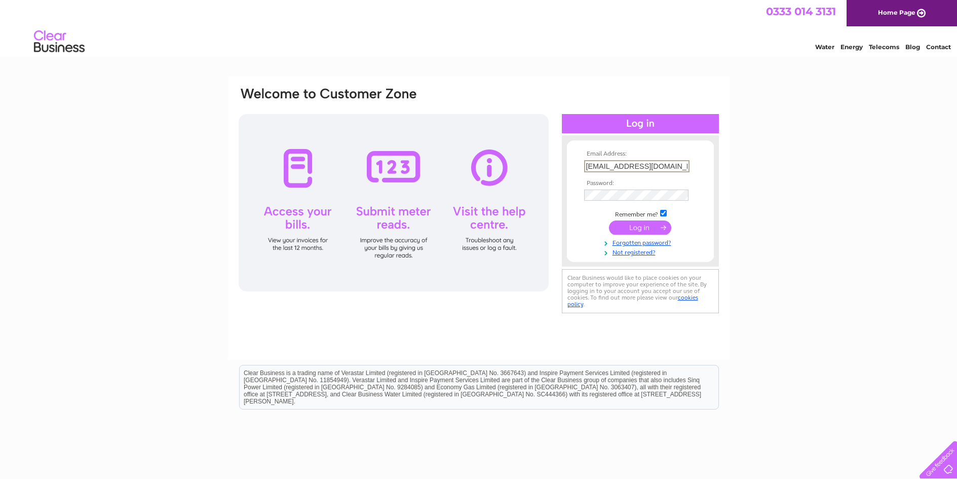 The height and width of the screenshot is (479, 957). I want to click on a: Energy, so click(852, 47).